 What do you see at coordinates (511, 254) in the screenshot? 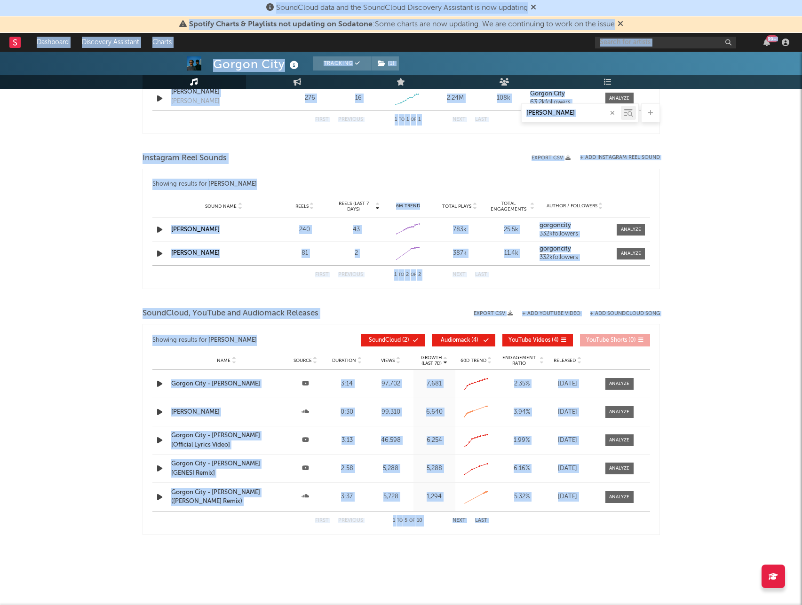
I see `div: 11.4k` at bounding box center [511, 254].